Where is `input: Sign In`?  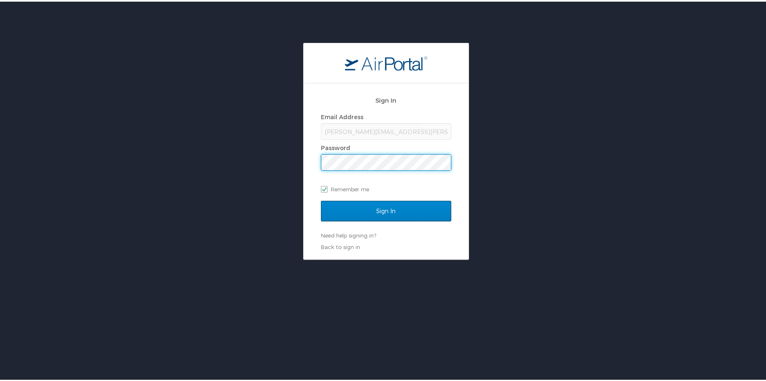
input: Sign In is located at coordinates (386, 210).